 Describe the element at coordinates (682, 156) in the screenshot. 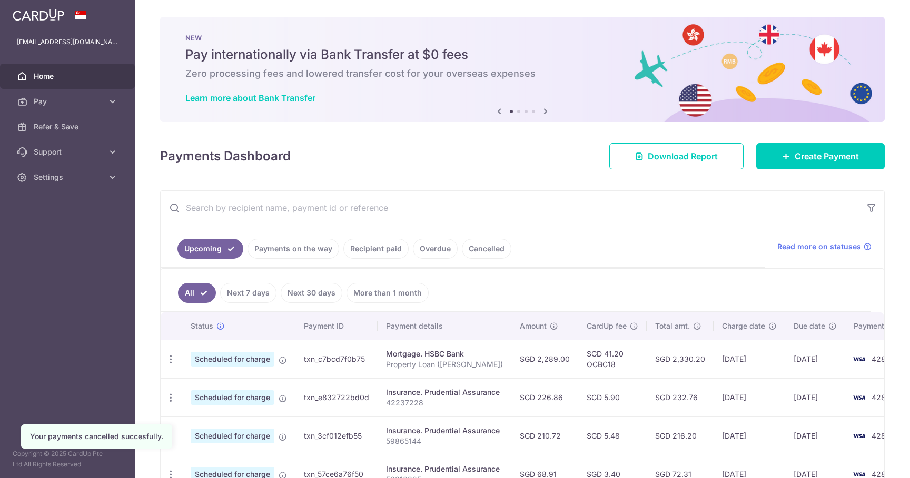

I see `span: Download Report` at that location.